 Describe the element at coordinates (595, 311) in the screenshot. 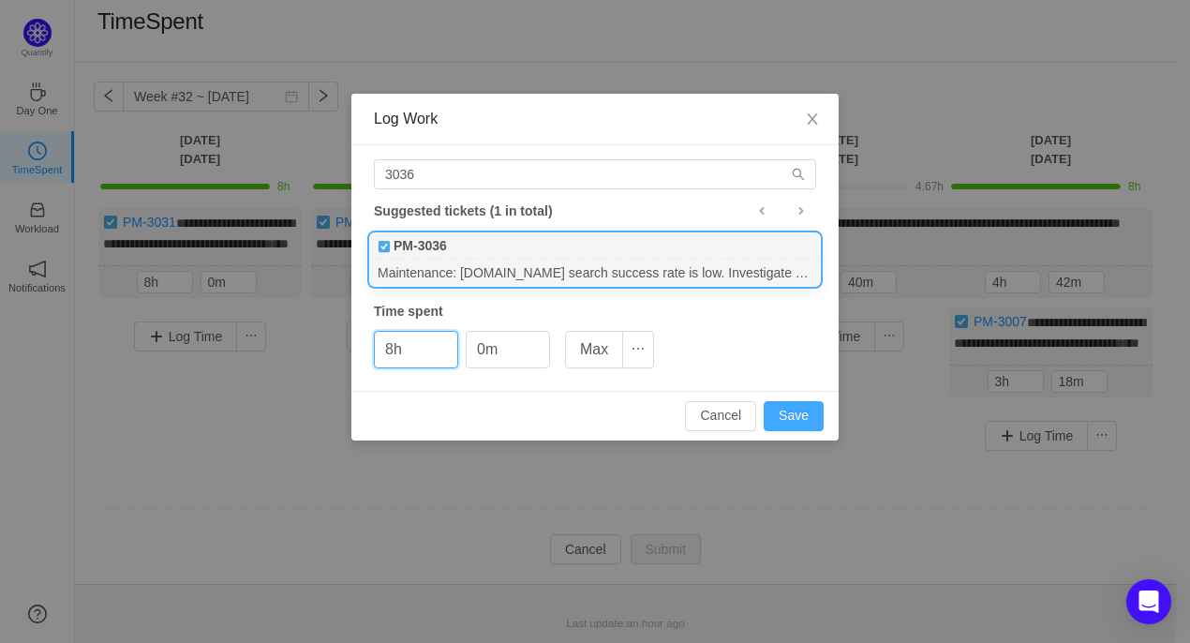

I see `div: Time spent` at that location.